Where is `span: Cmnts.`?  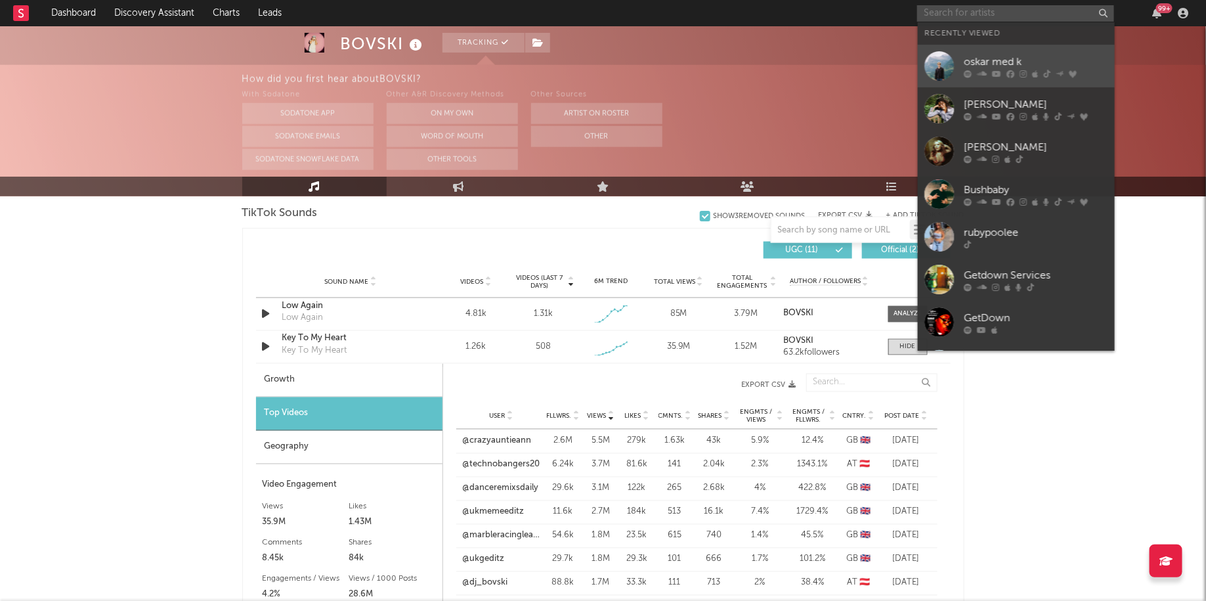 span: Cmnts. is located at coordinates (671, 416).